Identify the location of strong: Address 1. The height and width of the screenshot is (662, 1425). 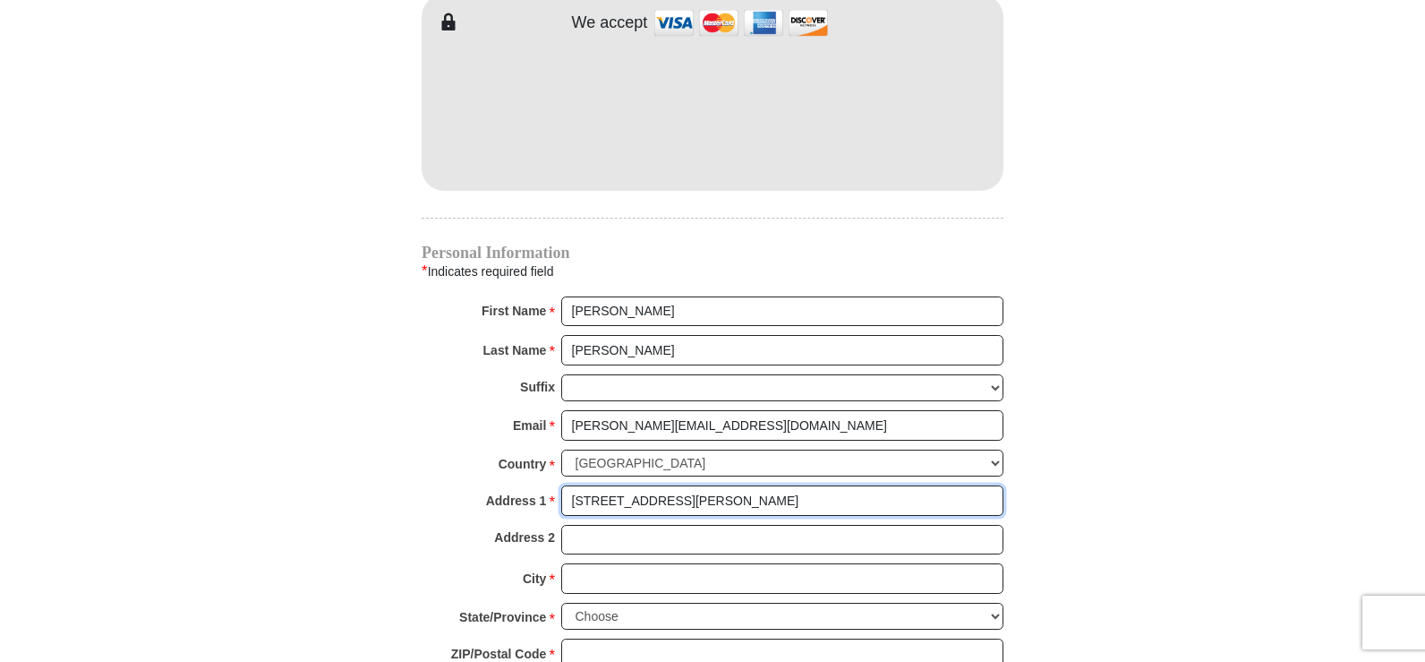
(517, 501).